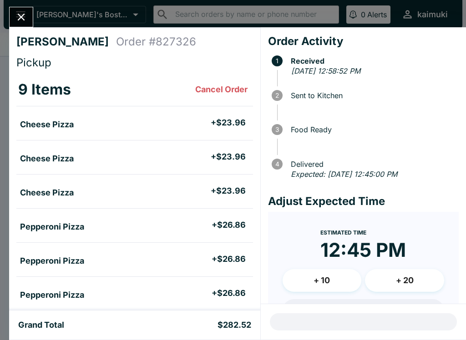  Describe the element at coordinates (404, 281) in the screenshot. I see `button: + 20` at that location.